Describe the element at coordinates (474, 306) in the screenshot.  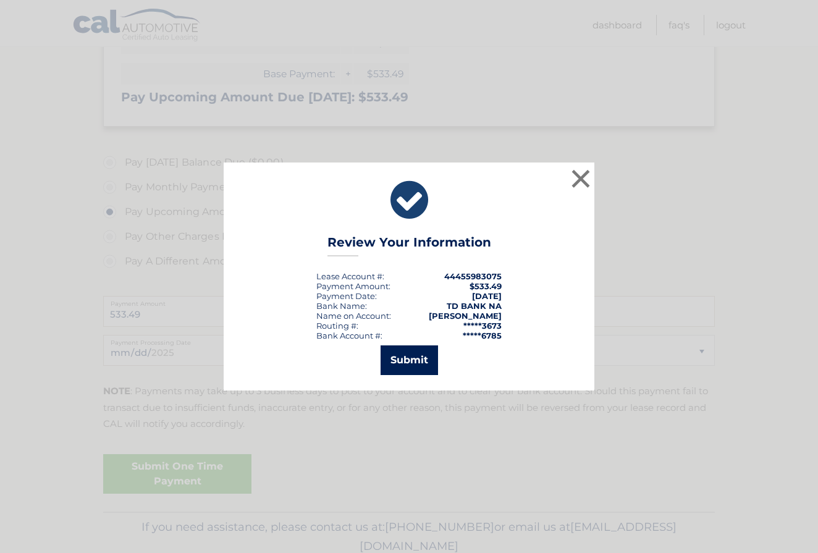
I see `strong: TD BANK NA` at that location.